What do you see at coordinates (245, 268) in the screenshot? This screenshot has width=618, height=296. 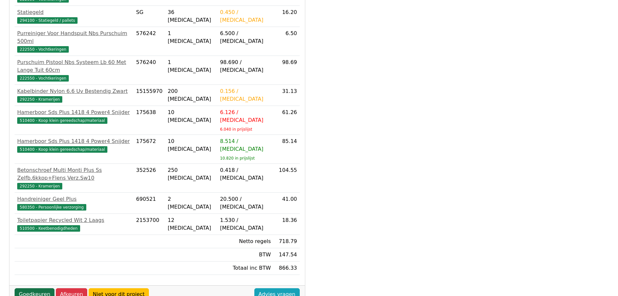 I see `td: Totaal inc BTW` at bounding box center [245, 268].